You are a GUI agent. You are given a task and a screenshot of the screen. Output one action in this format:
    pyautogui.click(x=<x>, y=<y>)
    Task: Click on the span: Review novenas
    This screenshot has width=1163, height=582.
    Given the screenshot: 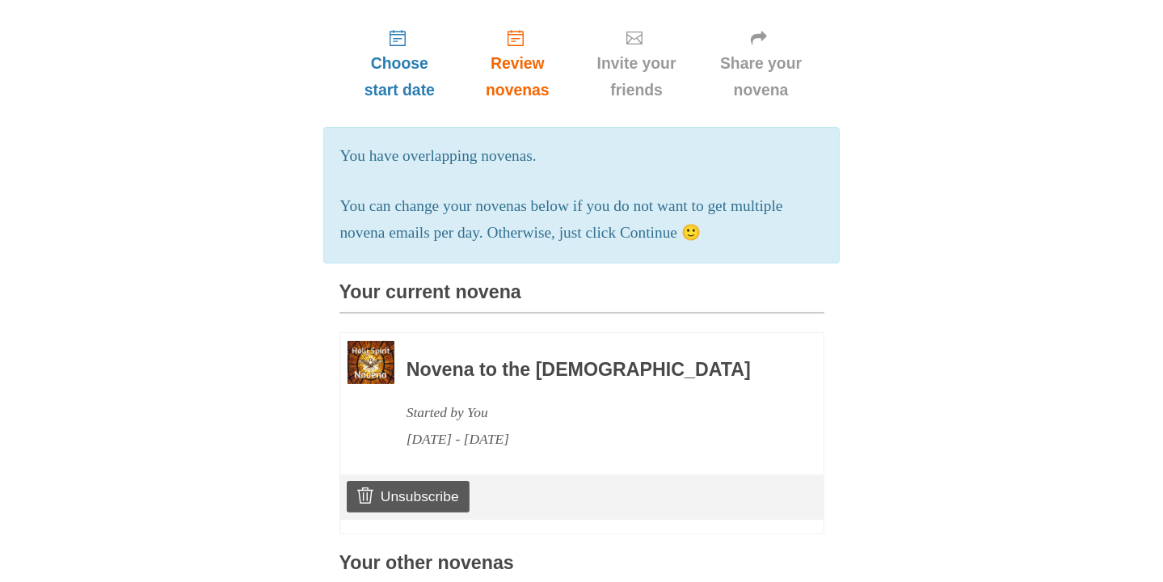 What is the action you would take?
    pyautogui.click(x=517, y=77)
    